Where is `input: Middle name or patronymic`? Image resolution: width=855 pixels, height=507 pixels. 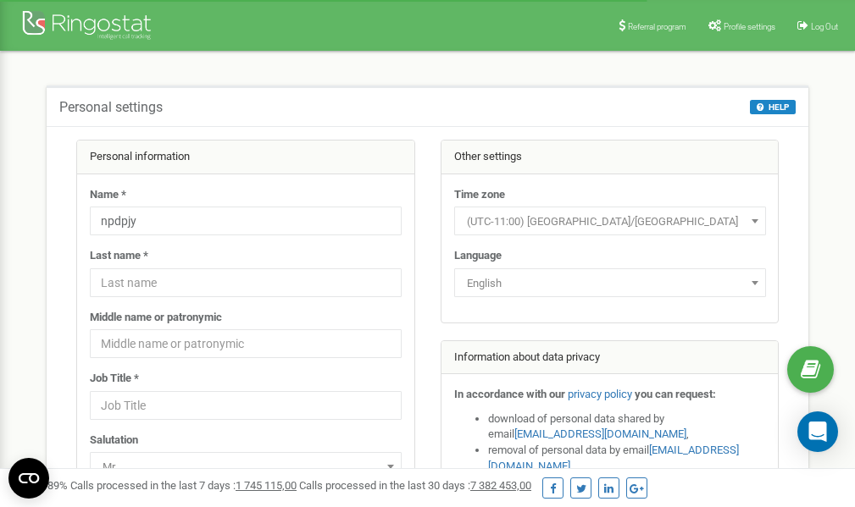 input: Middle name or patronymic is located at coordinates (246, 344).